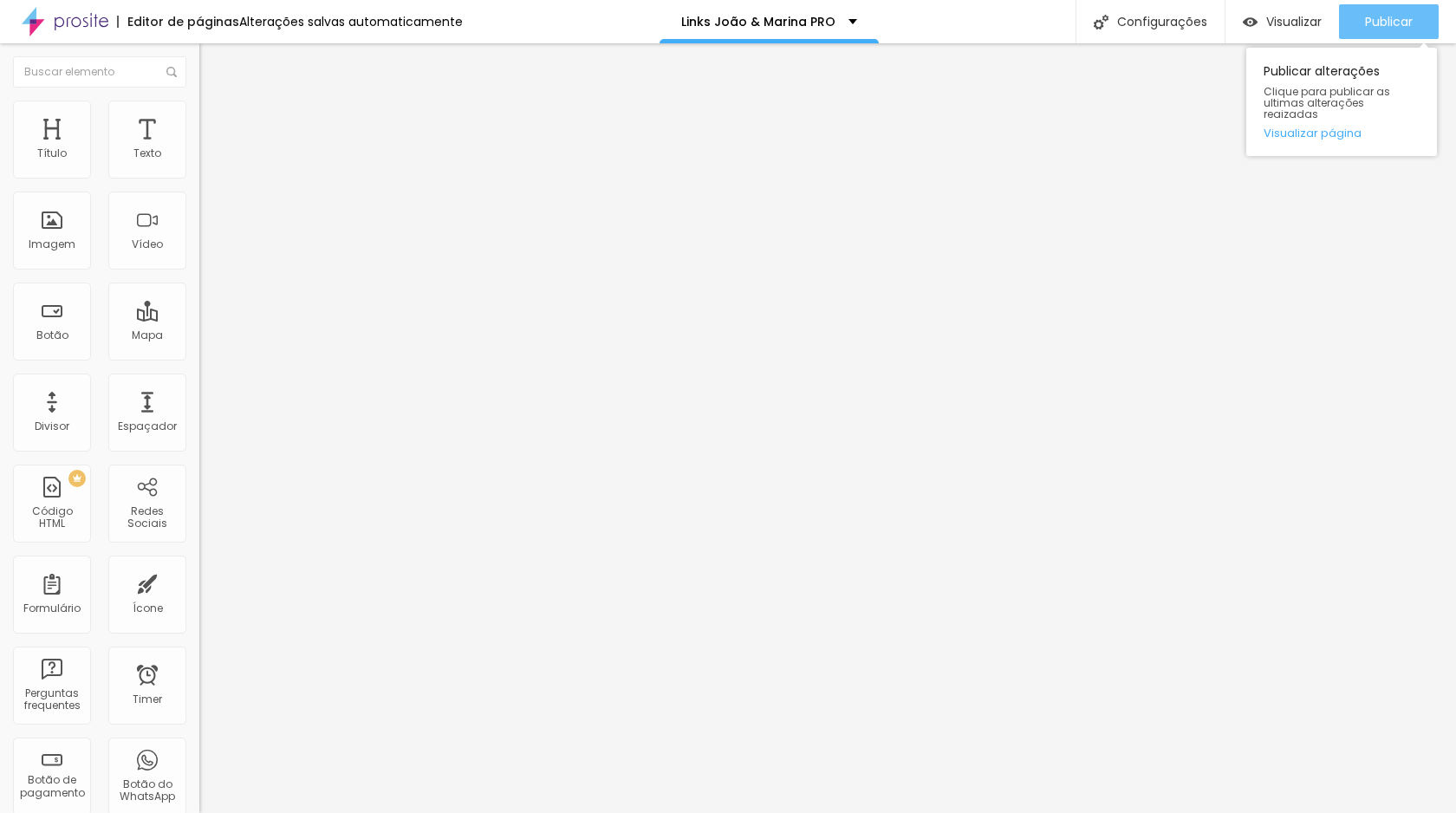 The height and width of the screenshot is (813, 1456). I want to click on span: Clique para publicar as ultimas alterações reaizadas, so click(1341, 103).